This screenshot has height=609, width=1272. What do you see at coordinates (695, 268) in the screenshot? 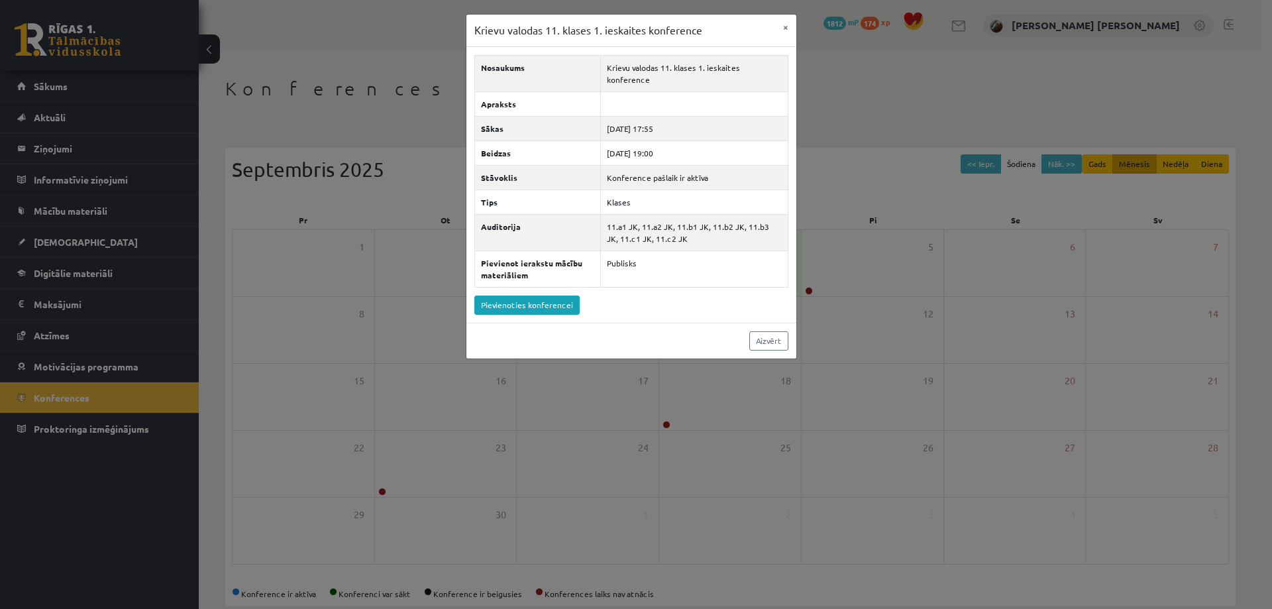
I see `td: Publisks` at bounding box center [695, 268].